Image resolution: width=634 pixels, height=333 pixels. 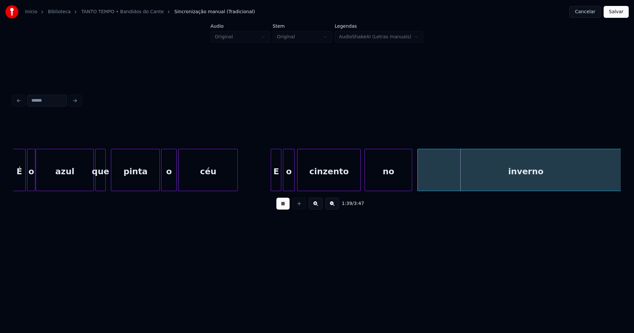 What do you see at coordinates (59, 12) in the screenshot?
I see `a: Biblioteca` at bounding box center [59, 12].